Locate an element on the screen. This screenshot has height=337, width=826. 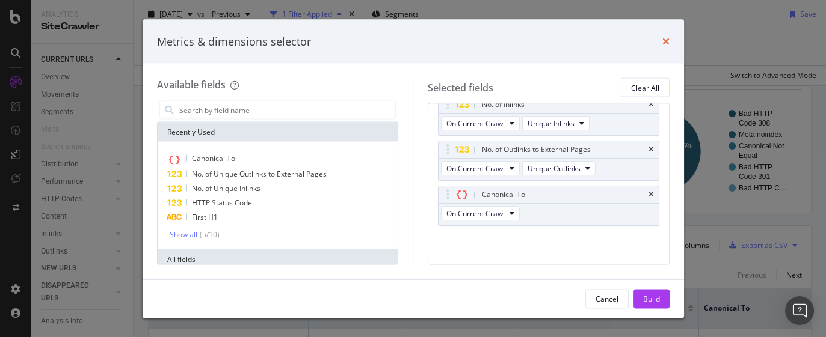
div: No. of Outlinks to External PagestimesOn Current CrawlUnique Outlinks is located at coordinates (548, 161).